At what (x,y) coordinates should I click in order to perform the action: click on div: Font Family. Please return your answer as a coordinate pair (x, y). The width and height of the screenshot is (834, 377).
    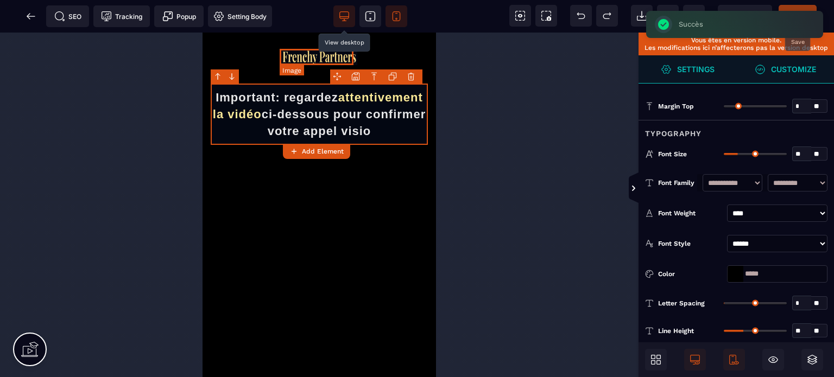
    Looking at the image, I should click on (677, 183).